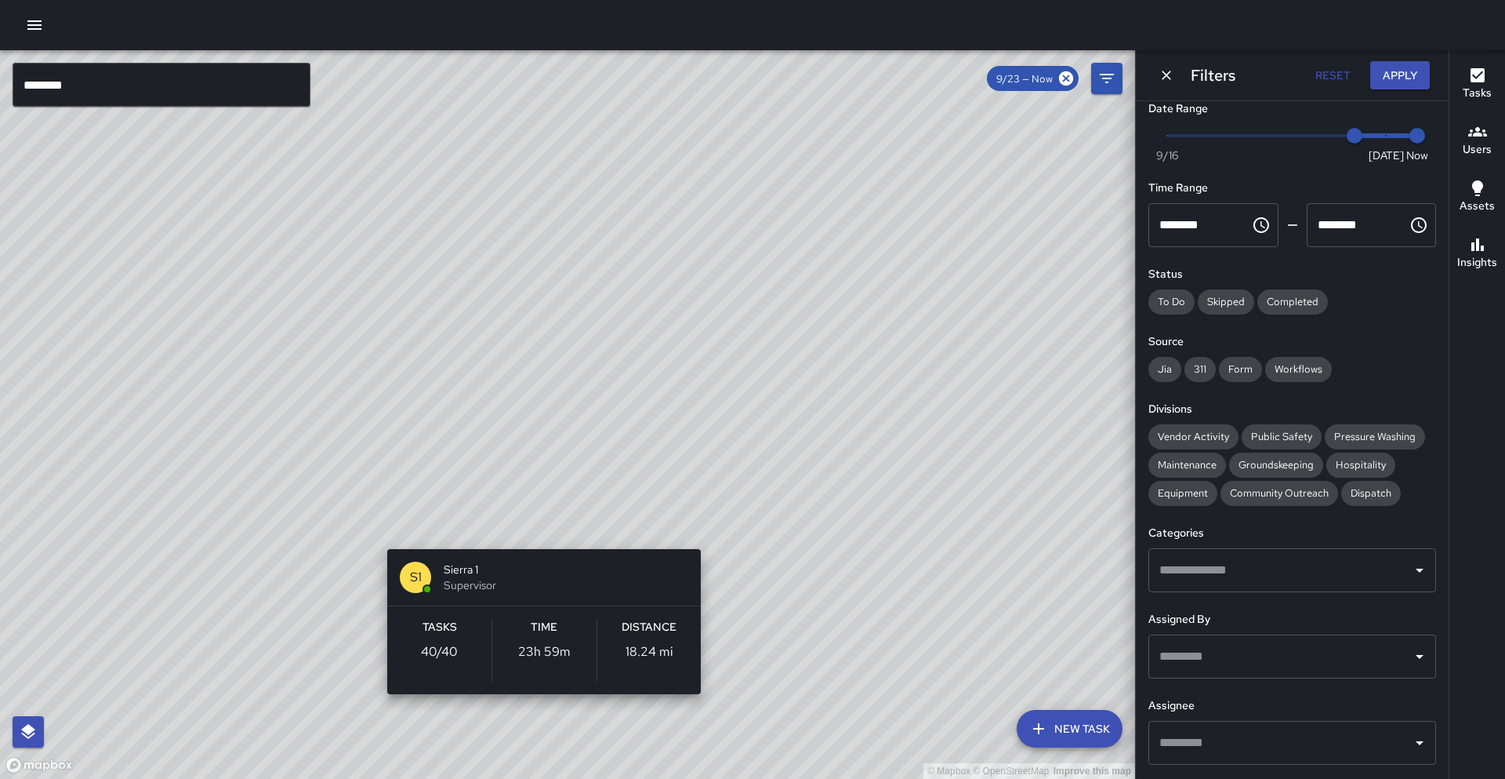  What do you see at coordinates (1262, 225) in the screenshot?
I see `button: Choose time, selected time is 12:00 AM` at bounding box center [1262, 225].